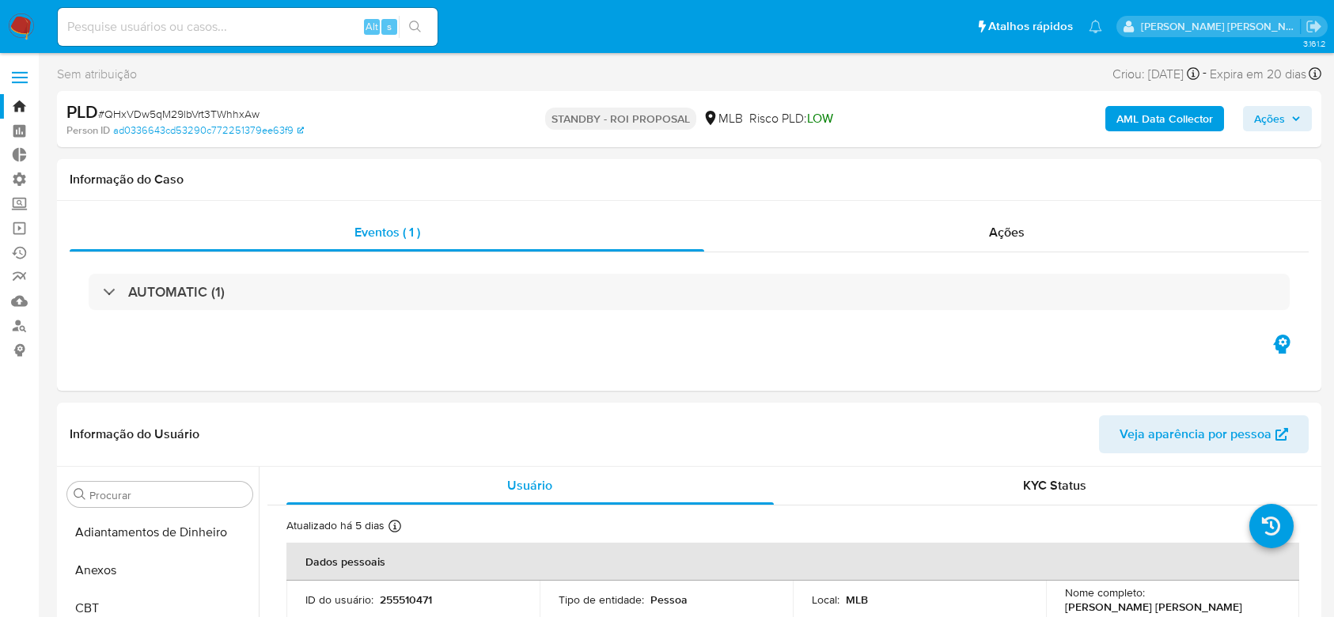 The width and height of the screenshot is (1334, 617). I want to click on b: PLD, so click(82, 112).